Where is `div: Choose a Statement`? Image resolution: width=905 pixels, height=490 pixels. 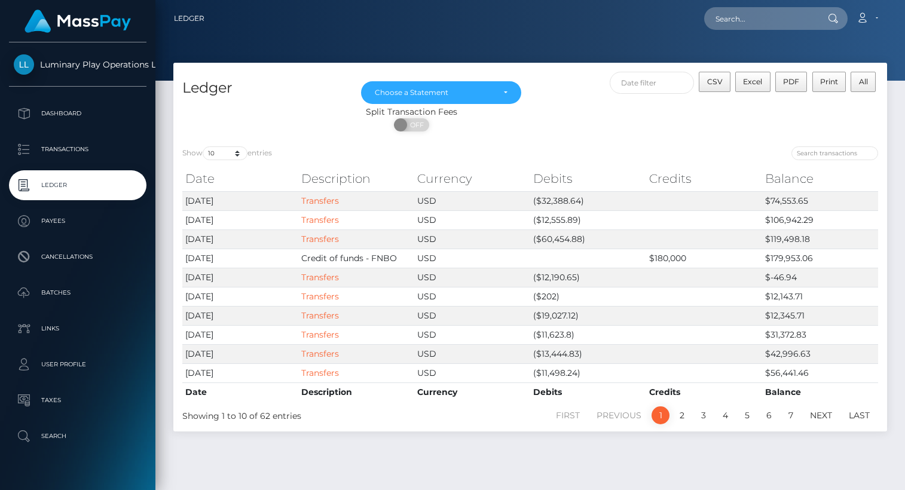 div: Choose a Statement is located at coordinates (434, 93).